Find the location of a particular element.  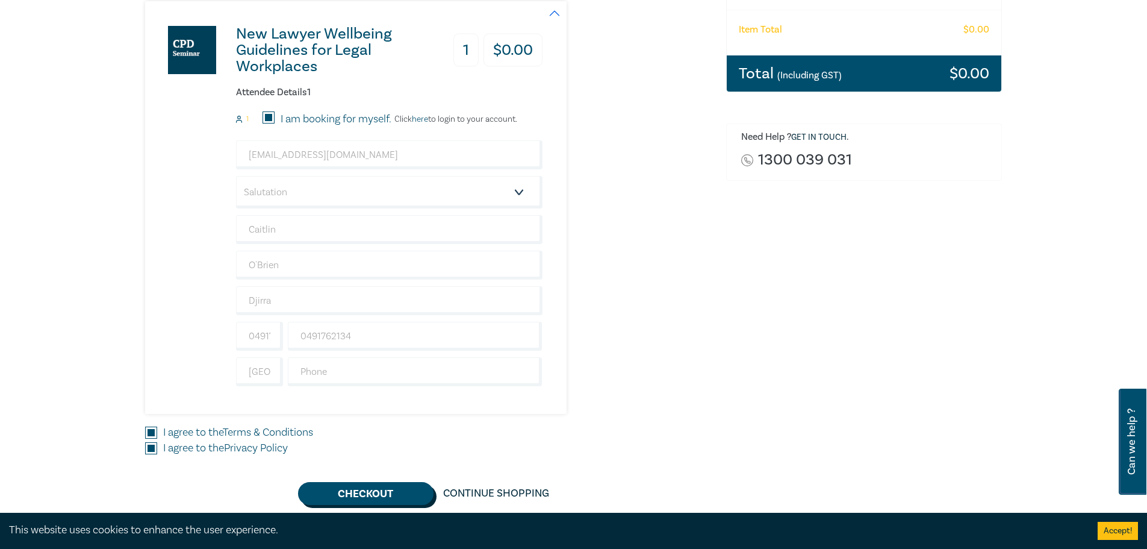

h3: Total is located at coordinates (790, 73).